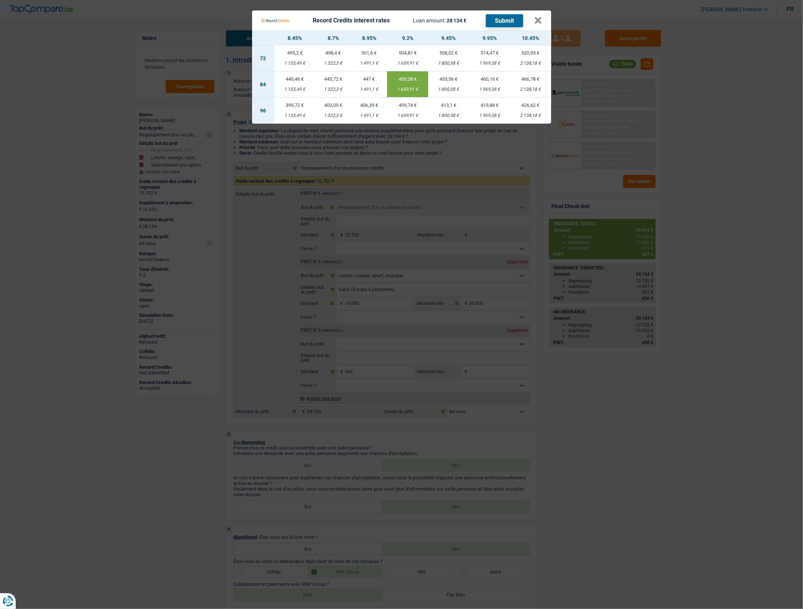  I want to click on div: 450,28 €, so click(408, 79).